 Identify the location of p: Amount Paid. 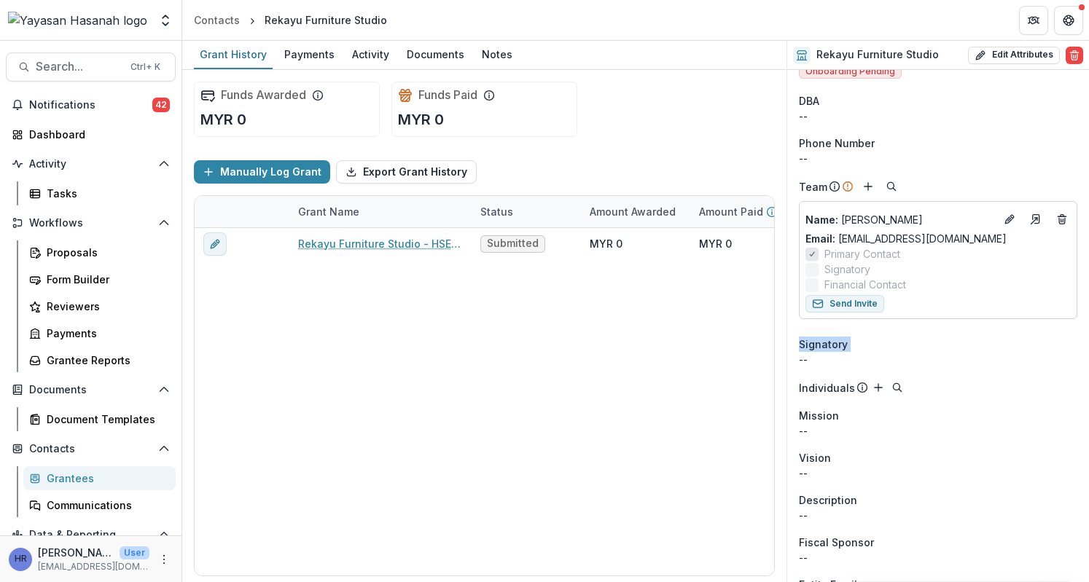
(731, 211).